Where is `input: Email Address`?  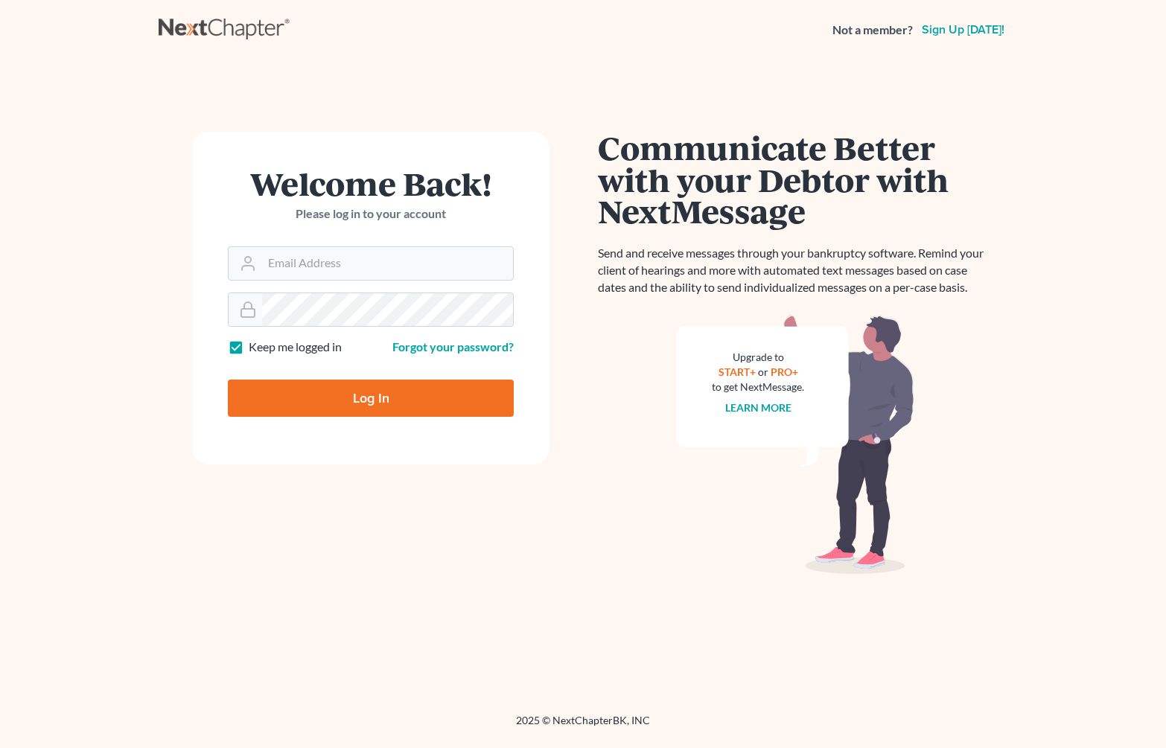
input: Email Address is located at coordinates (387, 264).